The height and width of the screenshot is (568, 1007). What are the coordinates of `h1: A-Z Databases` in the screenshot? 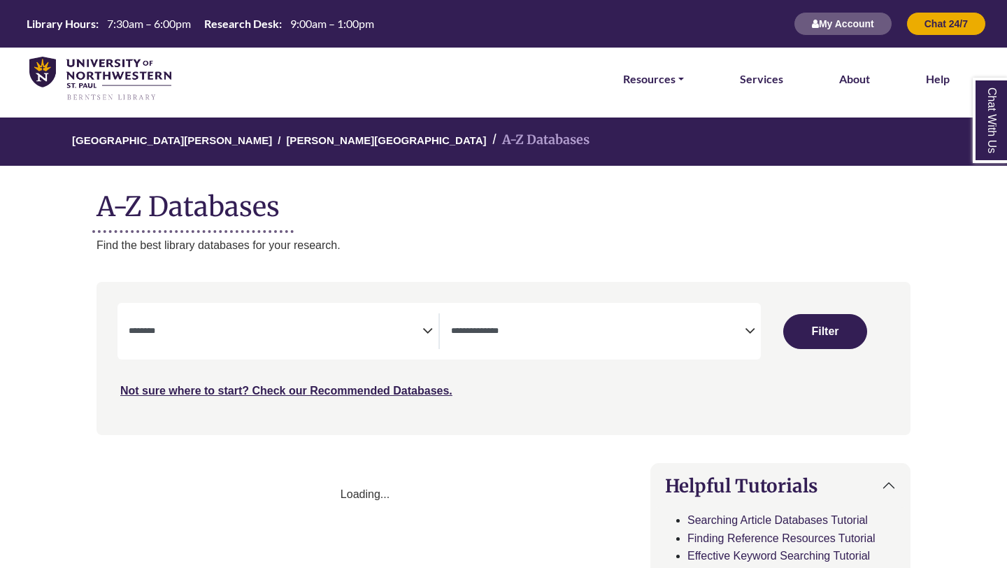 It's located at (503, 201).